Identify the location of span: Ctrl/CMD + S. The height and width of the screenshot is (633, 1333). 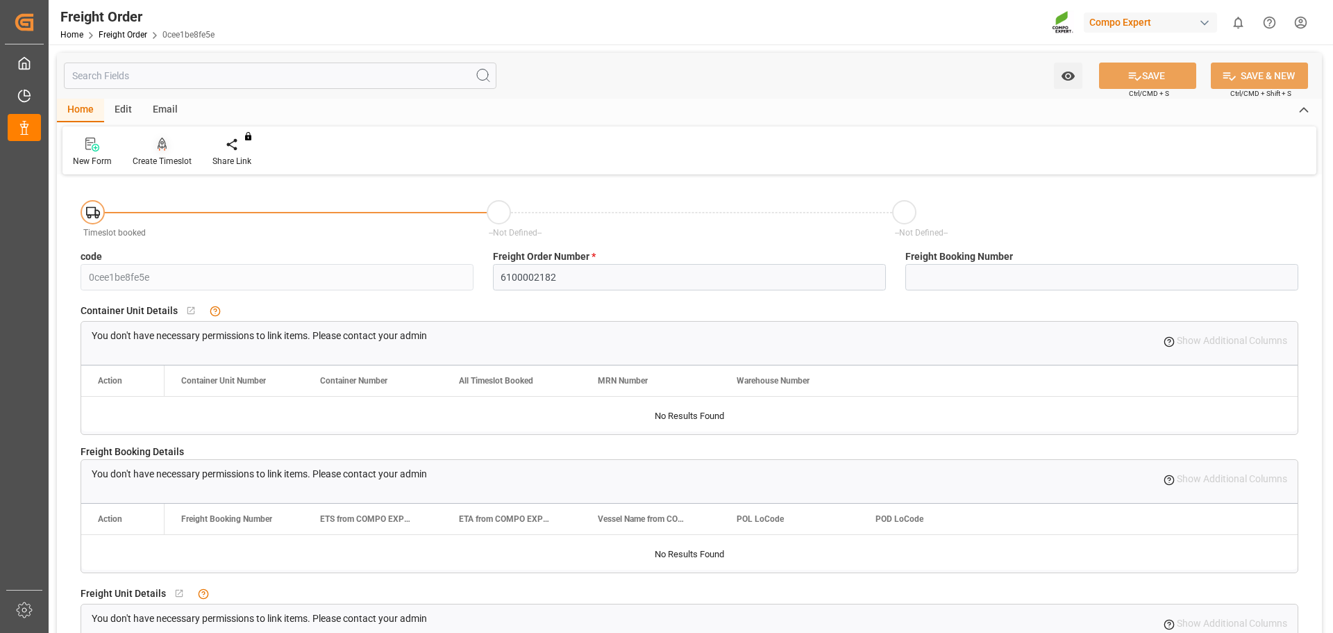
(1149, 93).